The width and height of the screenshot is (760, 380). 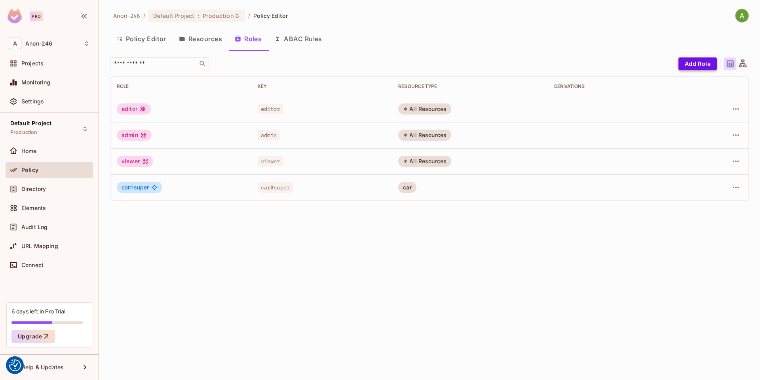 What do you see at coordinates (36, 82) in the screenshot?
I see `span: Monitoring` at bounding box center [36, 82].